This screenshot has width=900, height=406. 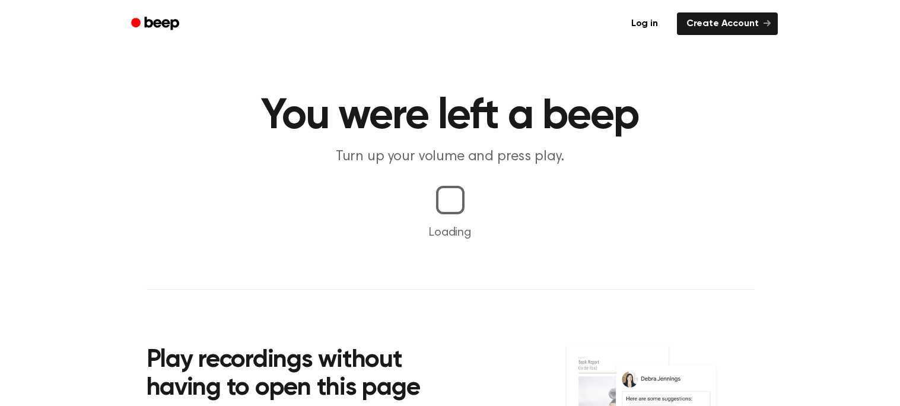 I want to click on h2: Play recordings without having to open this page, so click(x=306, y=374).